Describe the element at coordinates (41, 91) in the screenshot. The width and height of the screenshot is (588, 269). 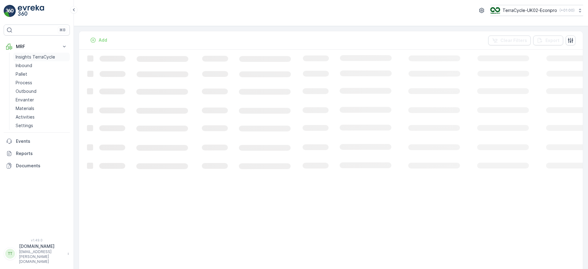
I see `a: Outbound` at that location.